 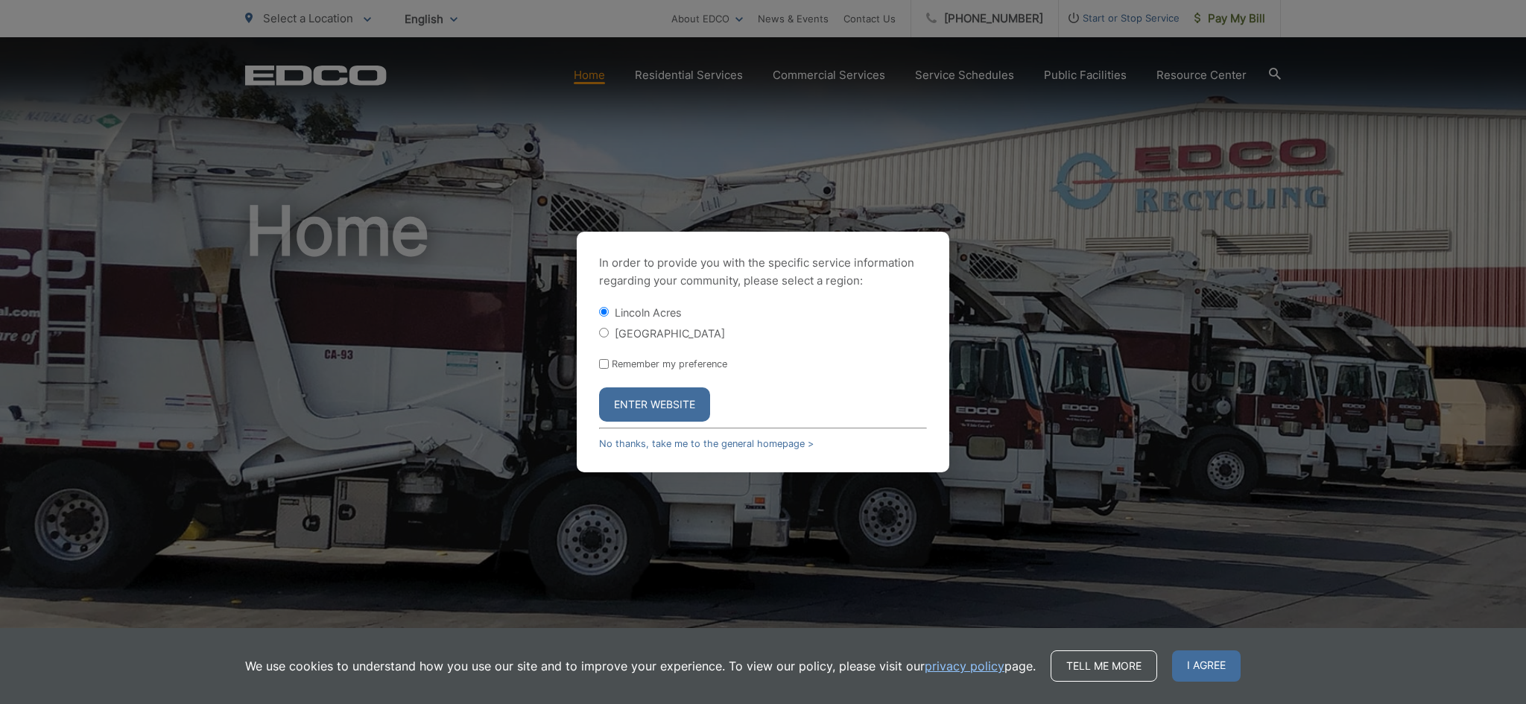 What do you see at coordinates (669, 364) in the screenshot?
I see `label: Remember my preference` at bounding box center [669, 364].